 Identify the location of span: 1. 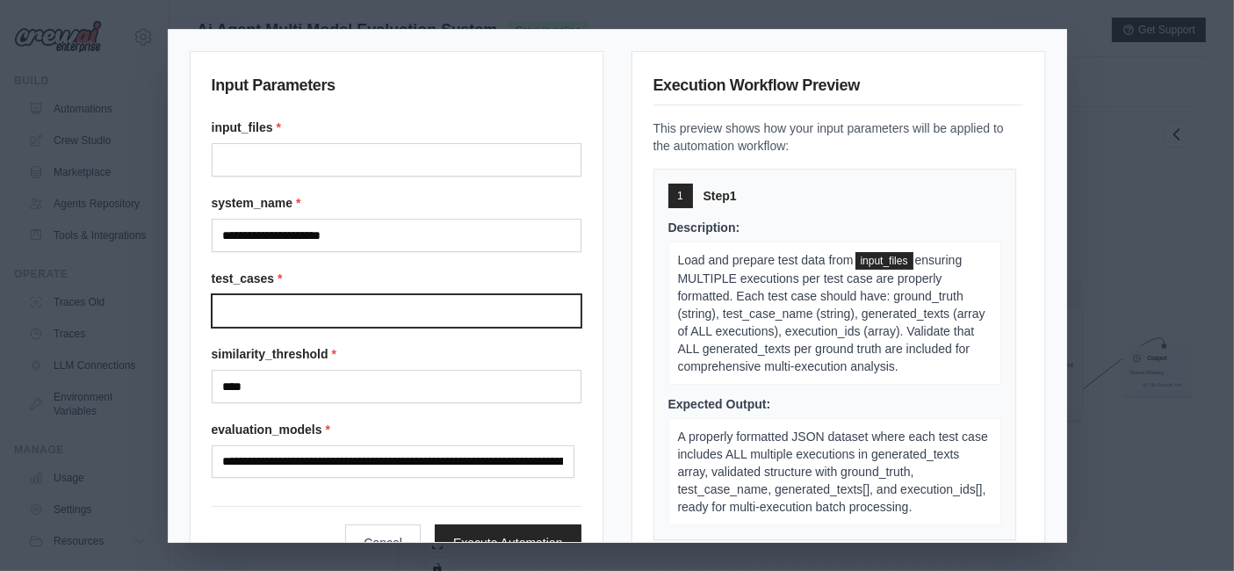
(680, 196).